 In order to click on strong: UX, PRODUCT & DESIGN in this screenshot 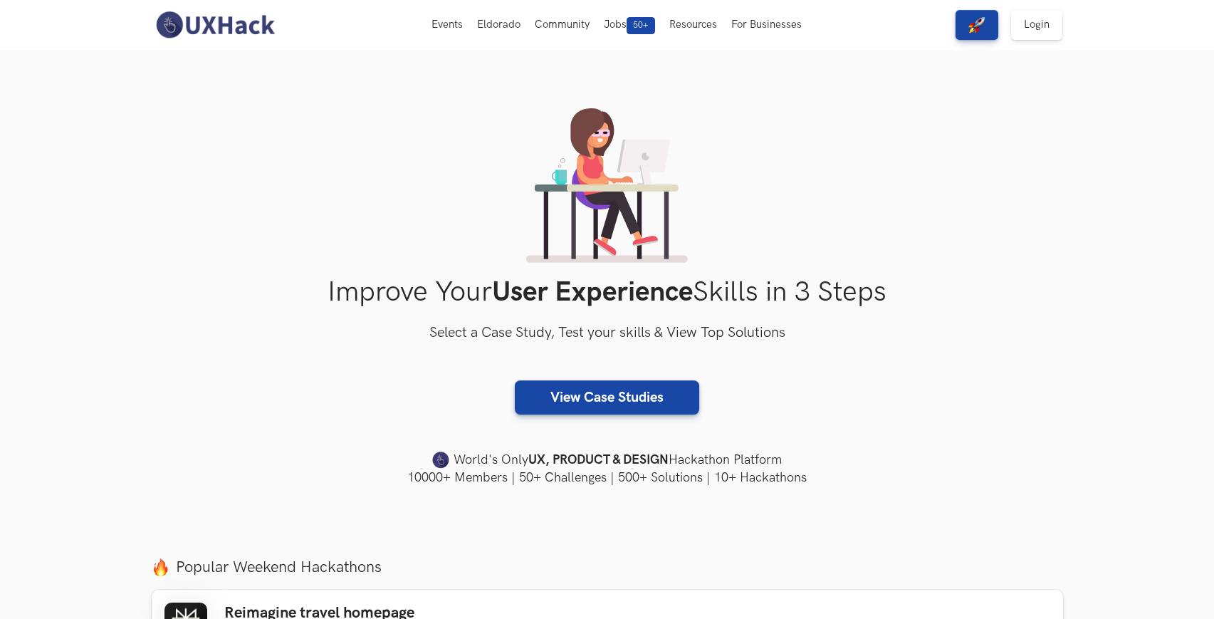, I will do `click(598, 460)`.